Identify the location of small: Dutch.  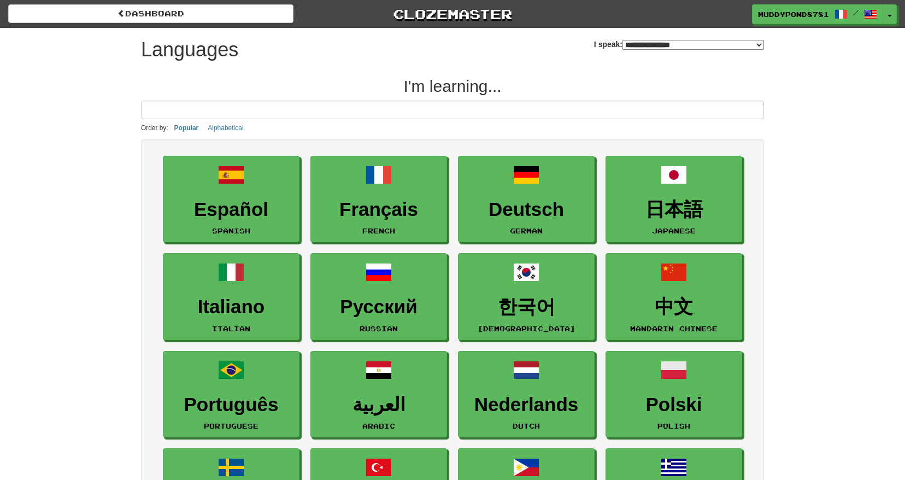
(526, 426).